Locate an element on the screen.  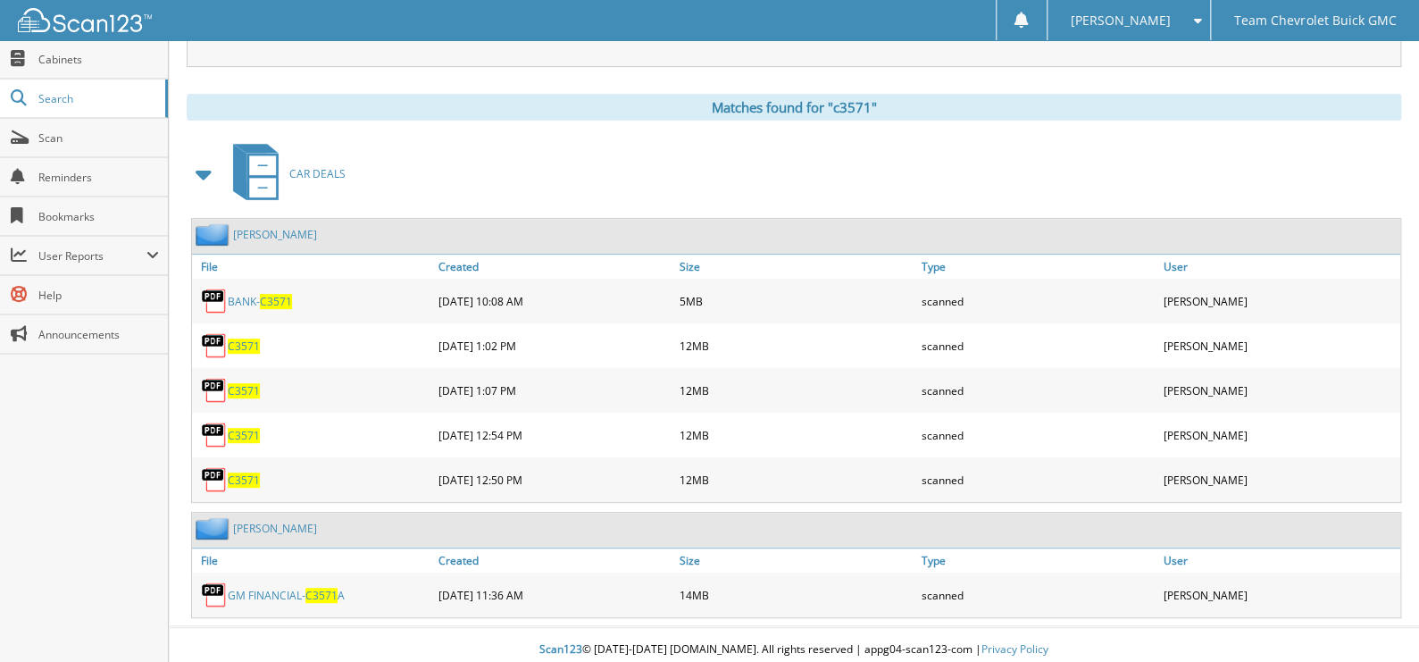
div: Matches found for "c3571" is located at coordinates (794, 107).